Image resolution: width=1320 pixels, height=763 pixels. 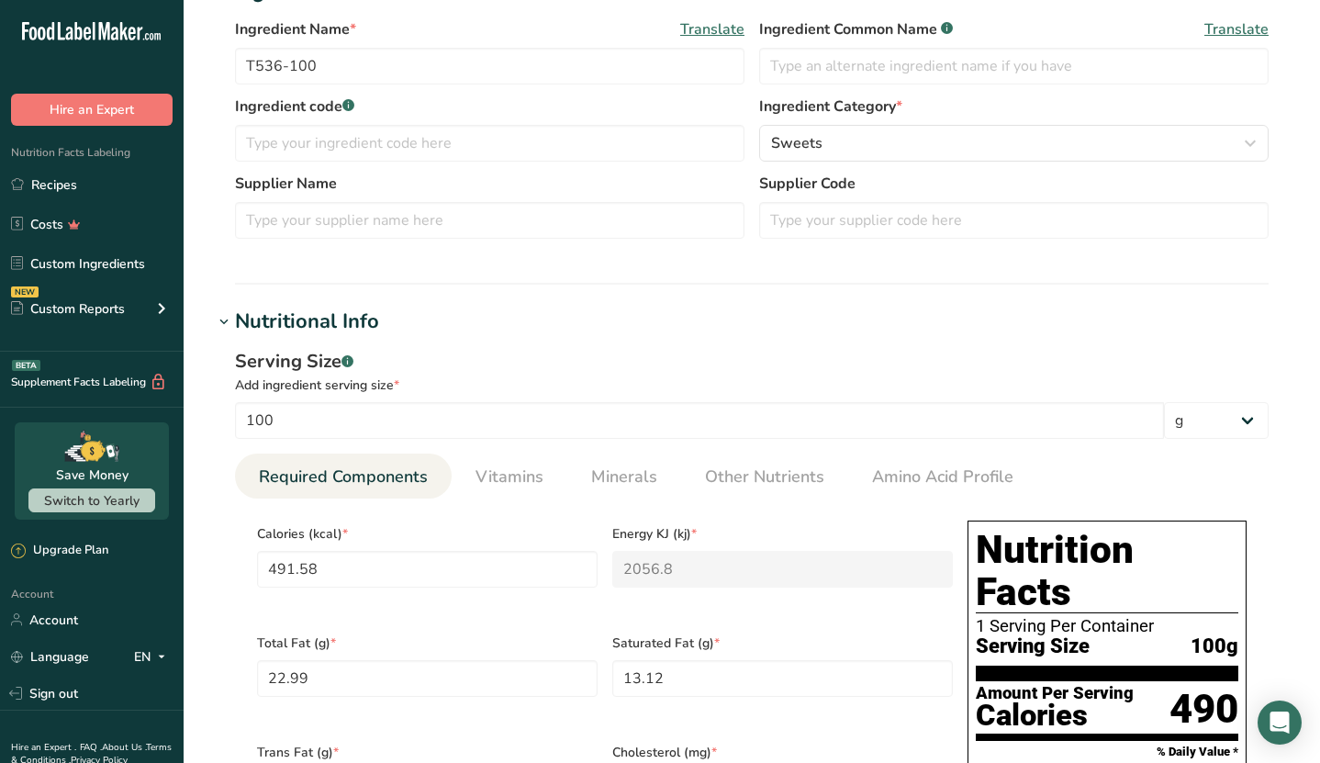 I want to click on span: Cholesterol (mg), so click(x=782, y=752).